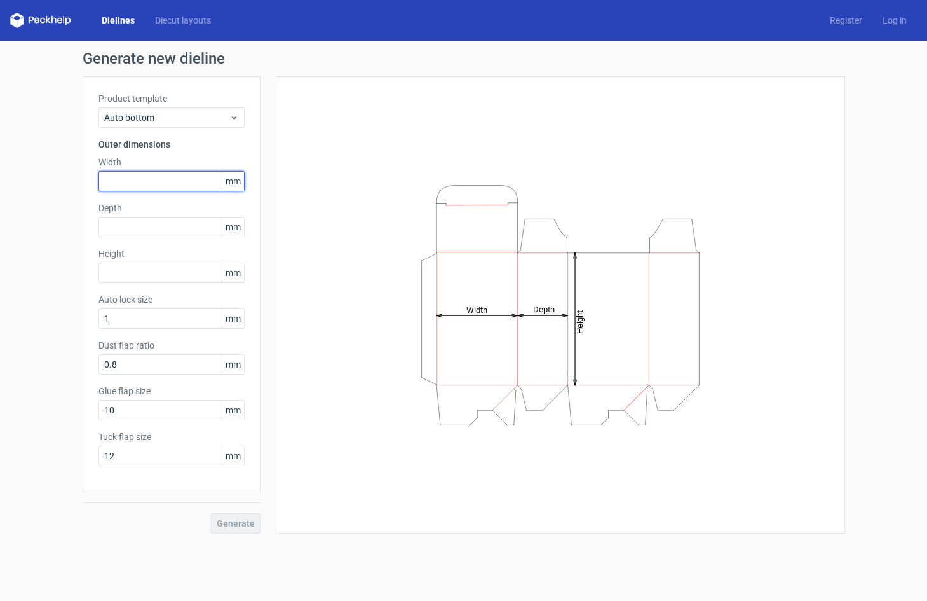 This screenshot has width=927, height=601. What do you see at coordinates (118, 20) in the screenshot?
I see `a: Dielines` at bounding box center [118, 20].